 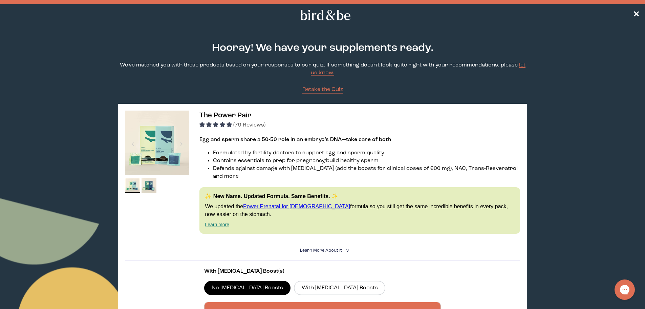 I want to click on summary: Learn More About it <, so click(x=323, y=250).